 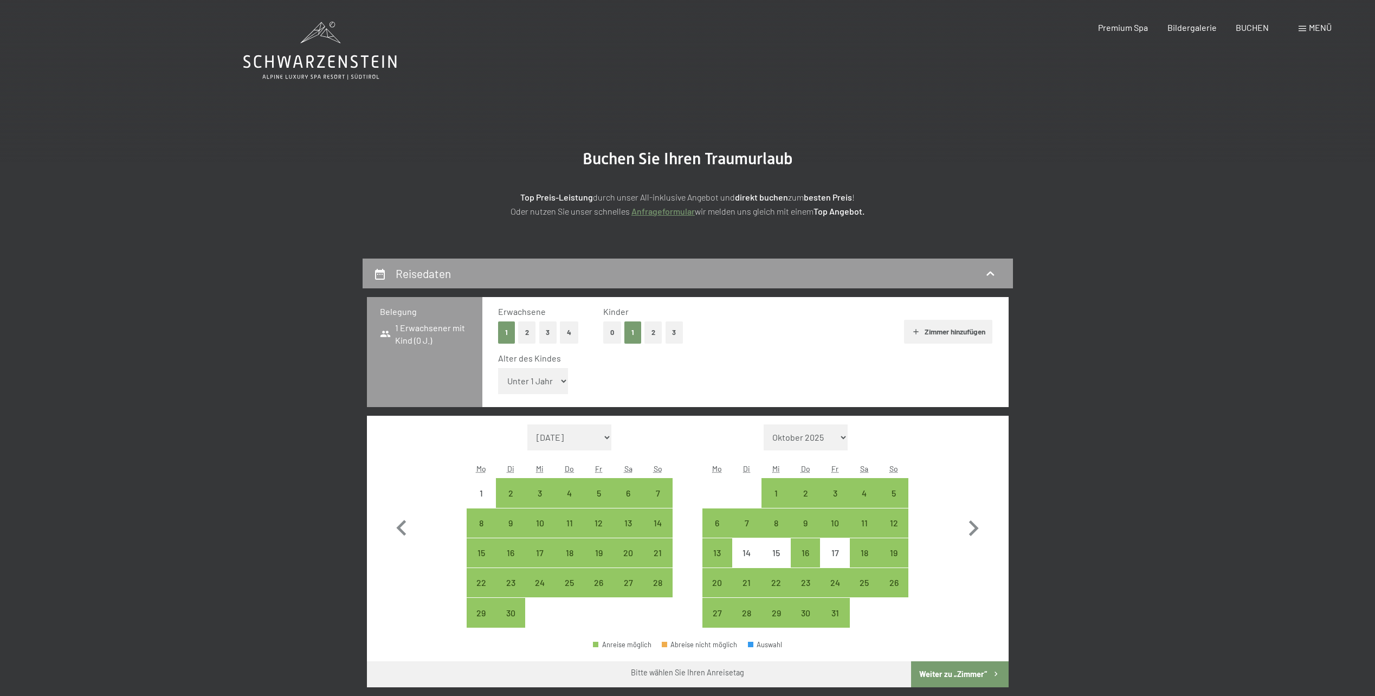 What do you see at coordinates (510, 612) in the screenshot?
I see `div: Tue Sep 30 2025` at bounding box center [510, 612].